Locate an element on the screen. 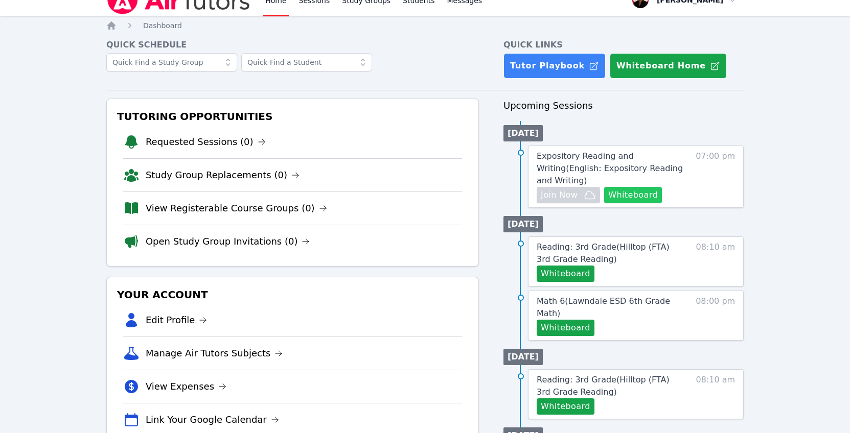  a: View Expenses is located at coordinates (186, 387).